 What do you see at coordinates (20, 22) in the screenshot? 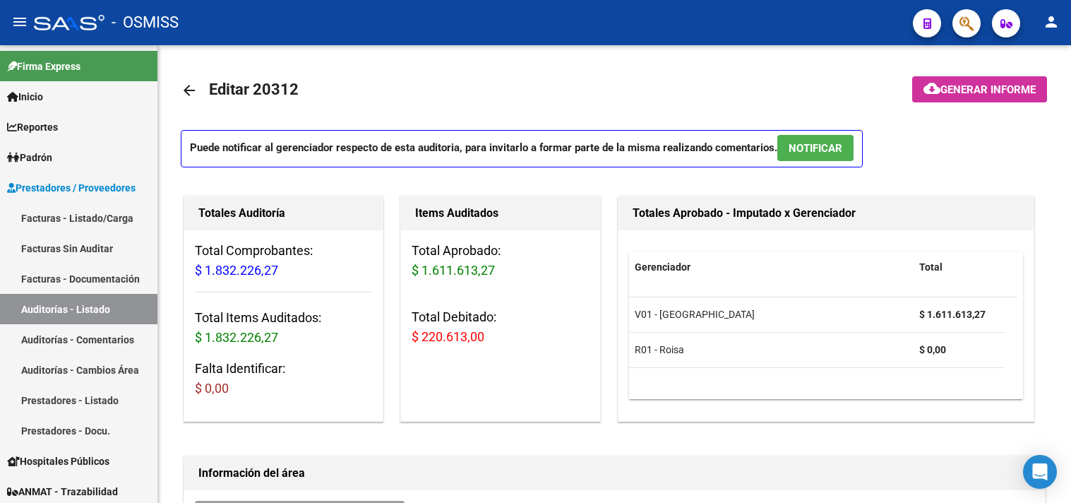
I see `mat-icon: menu` at bounding box center [20, 22].